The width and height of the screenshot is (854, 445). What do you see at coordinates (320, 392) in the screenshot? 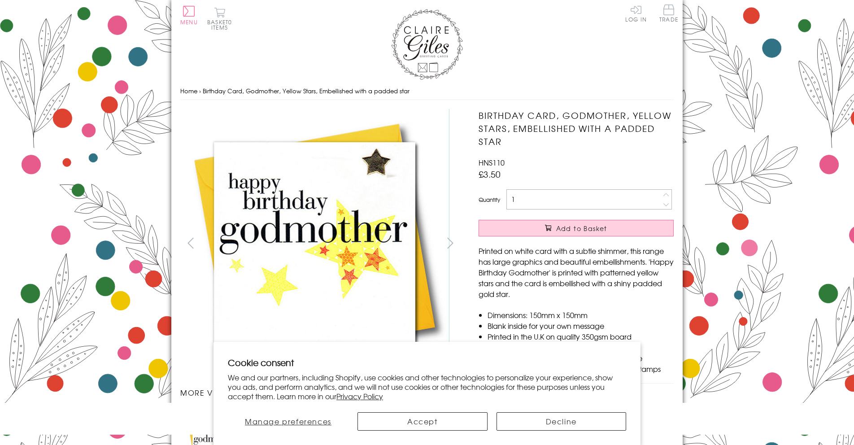
I see `h3: More views` at bounding box center [320, 392].